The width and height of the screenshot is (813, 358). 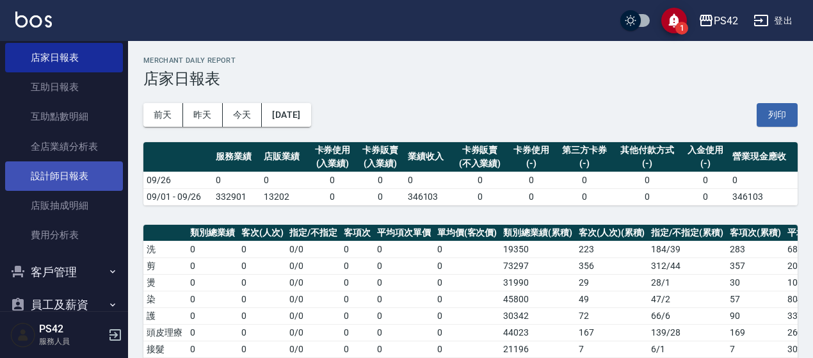 I want to click on a: 店販抽成明細, so click(x=64, y=205).